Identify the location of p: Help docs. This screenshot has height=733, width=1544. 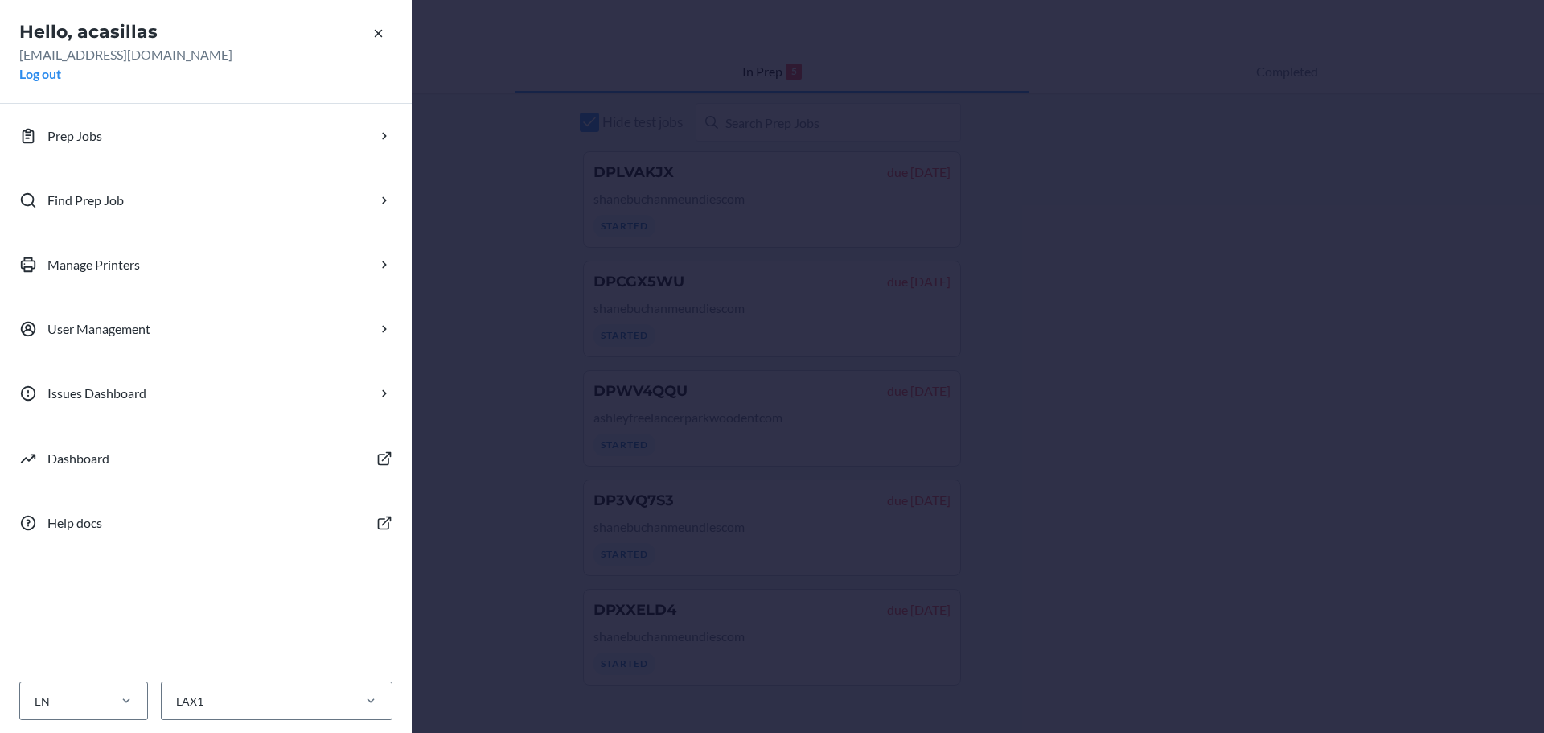
(75, 523).